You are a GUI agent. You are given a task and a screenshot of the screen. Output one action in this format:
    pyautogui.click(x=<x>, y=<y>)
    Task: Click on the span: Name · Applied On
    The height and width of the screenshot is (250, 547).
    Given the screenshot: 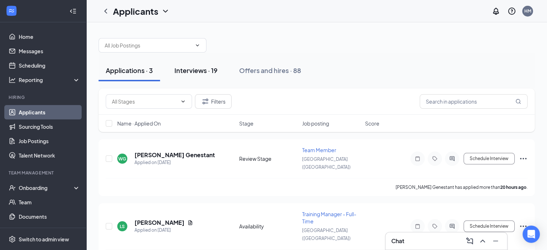 What is the action you would take?
    pyautogui.click(x=139, y=123)
    